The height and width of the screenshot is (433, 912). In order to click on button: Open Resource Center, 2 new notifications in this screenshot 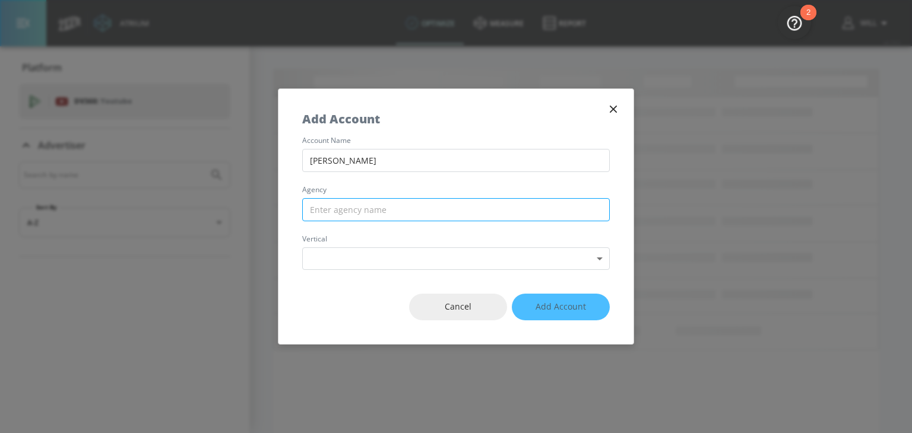, I will do `click(794, 23)`.